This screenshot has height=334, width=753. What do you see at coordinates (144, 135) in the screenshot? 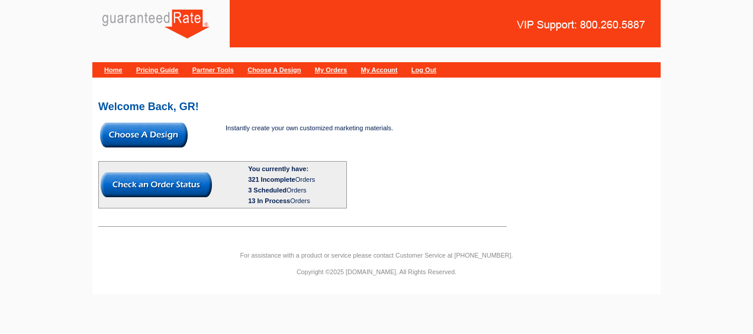
I see `img: button-choose-design.gif` at bounding box center [144, 135].